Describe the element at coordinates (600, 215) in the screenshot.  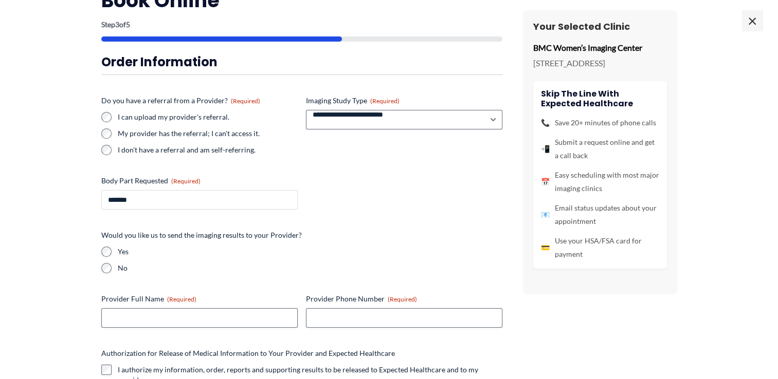
I see `li: Email status updates about your appointment` at that location.